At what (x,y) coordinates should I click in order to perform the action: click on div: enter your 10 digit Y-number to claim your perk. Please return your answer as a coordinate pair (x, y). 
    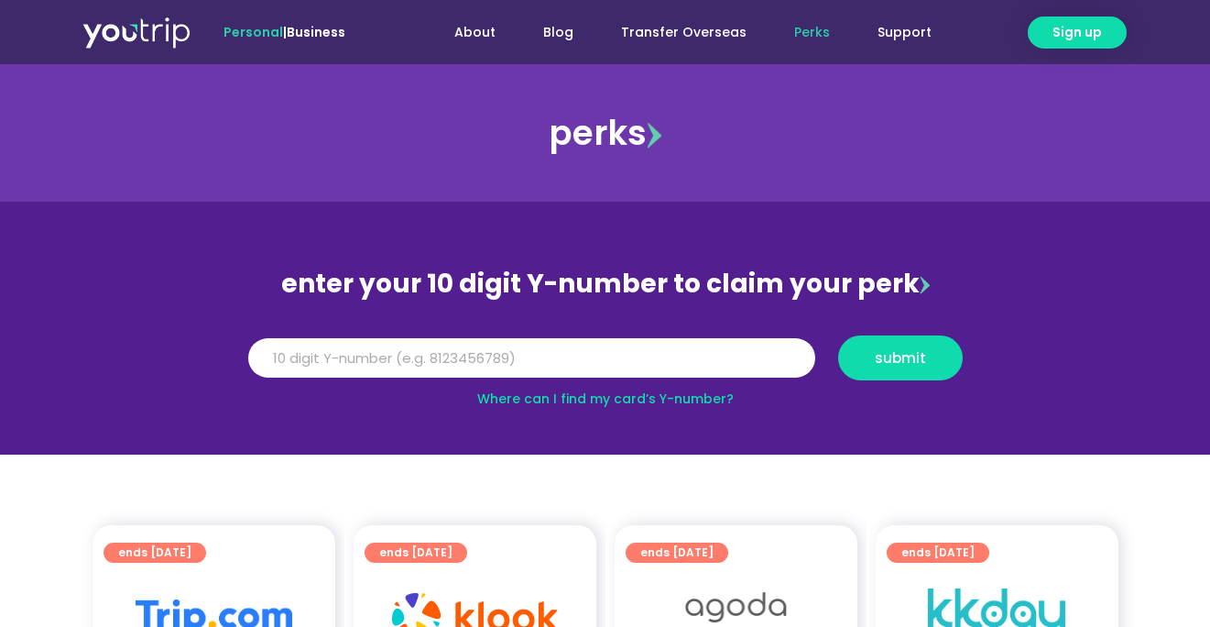
    Looking at the image, I should click on (606, 284).